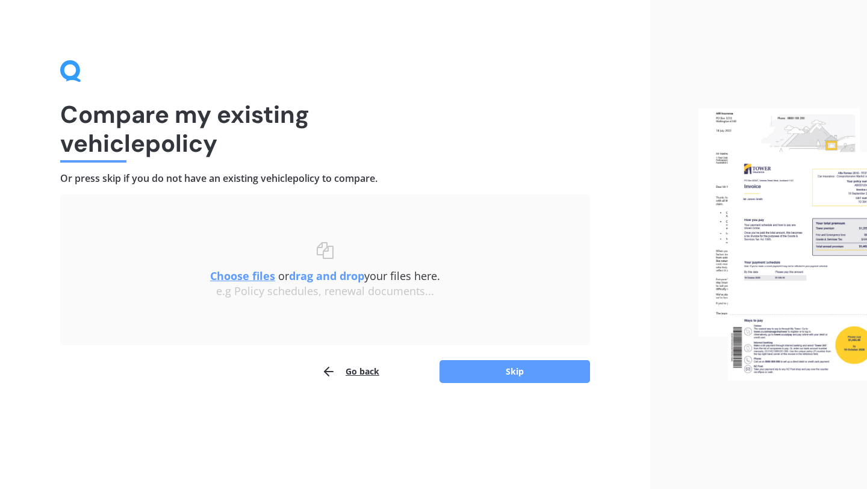 The height and width of the screenshot is (489, 867). What do you see at coordinates (351, 372) in the screenshot?
I see `button: Go back` at bounding box center [351, 372].